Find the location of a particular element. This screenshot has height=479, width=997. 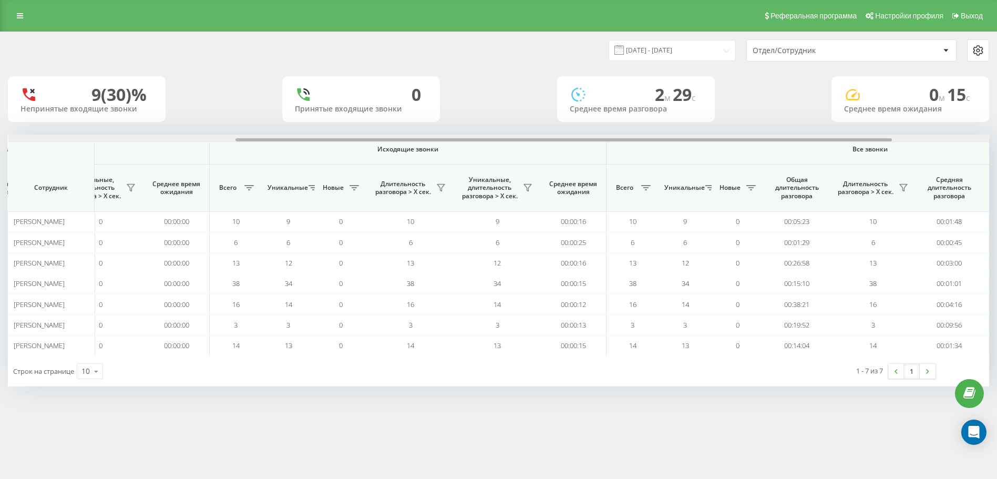

span: Уникальные is located at coordinates (683, 188).